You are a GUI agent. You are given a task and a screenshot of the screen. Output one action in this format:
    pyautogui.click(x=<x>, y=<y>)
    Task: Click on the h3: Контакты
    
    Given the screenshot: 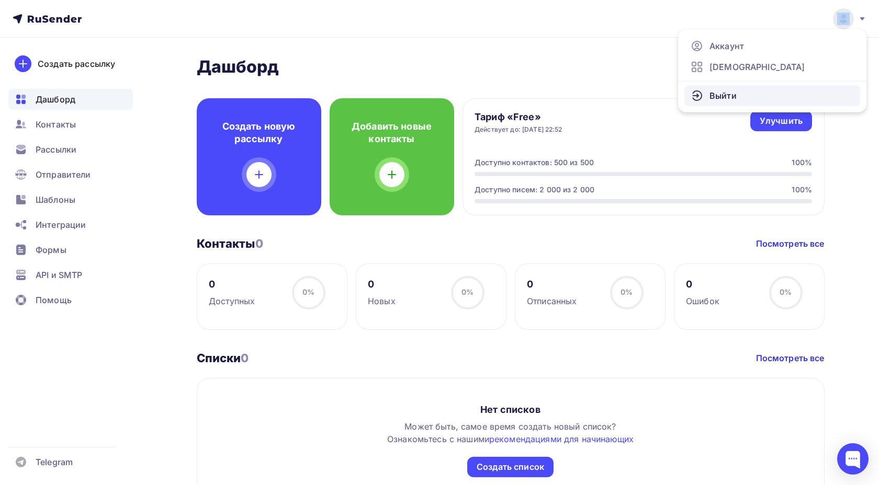 What is the action you would take?
    pyautogui.click(x=230, y=244)
    